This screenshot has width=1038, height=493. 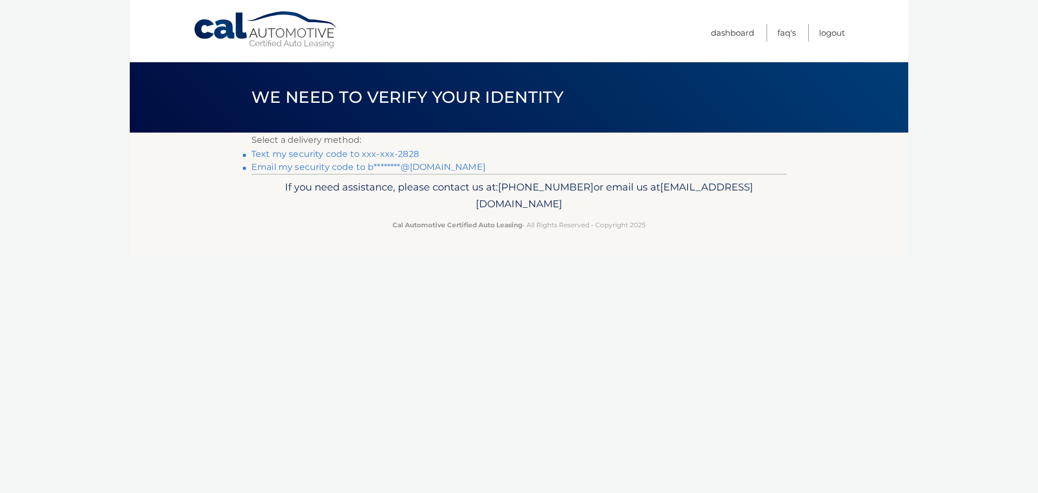 What do you see at coordinates (832, 32) in the screenshot?
I see `a: Logout` at bounding box center [832, 32].